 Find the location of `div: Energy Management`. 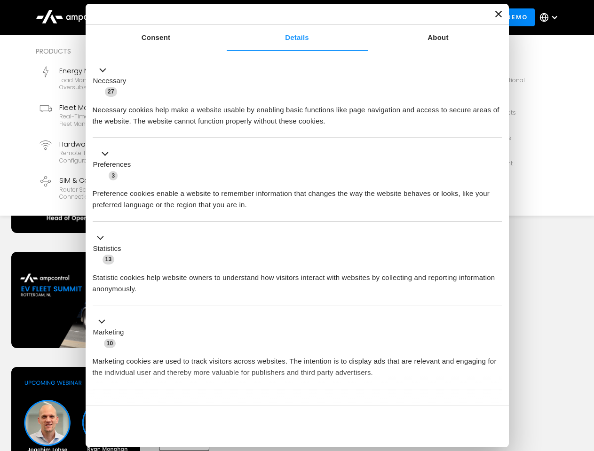

div: Energy Management is located at coordinates (121, 71).